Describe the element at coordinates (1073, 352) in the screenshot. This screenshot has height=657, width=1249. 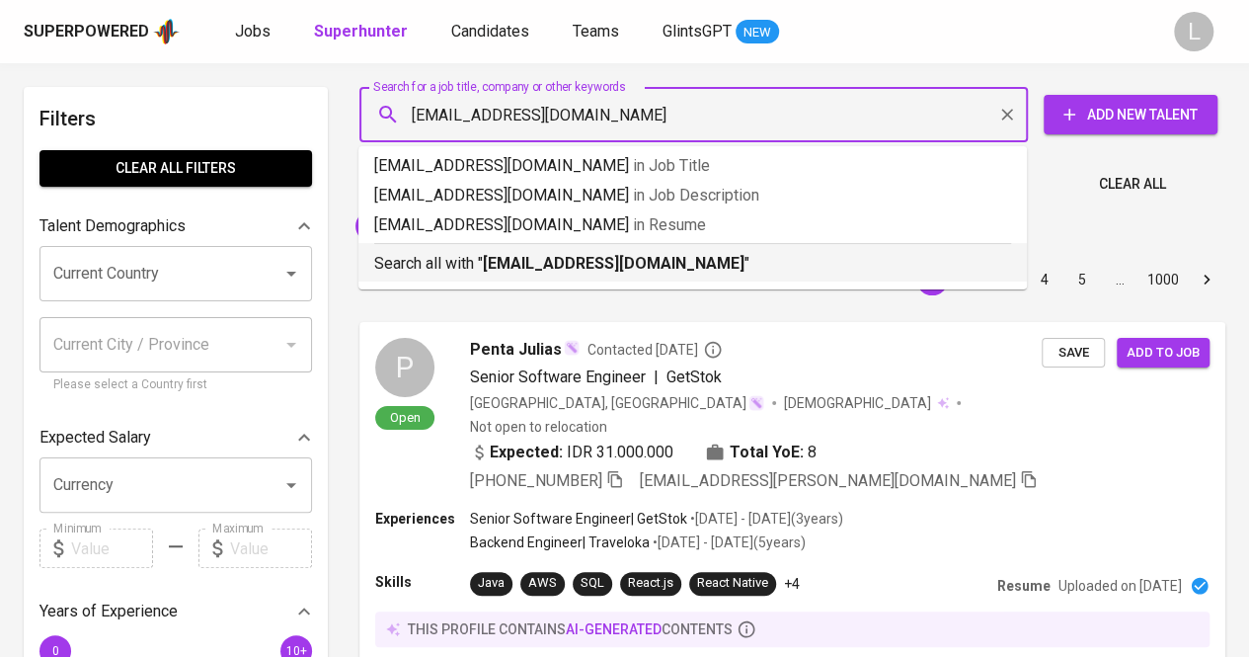
I see `button: Save` at that location.